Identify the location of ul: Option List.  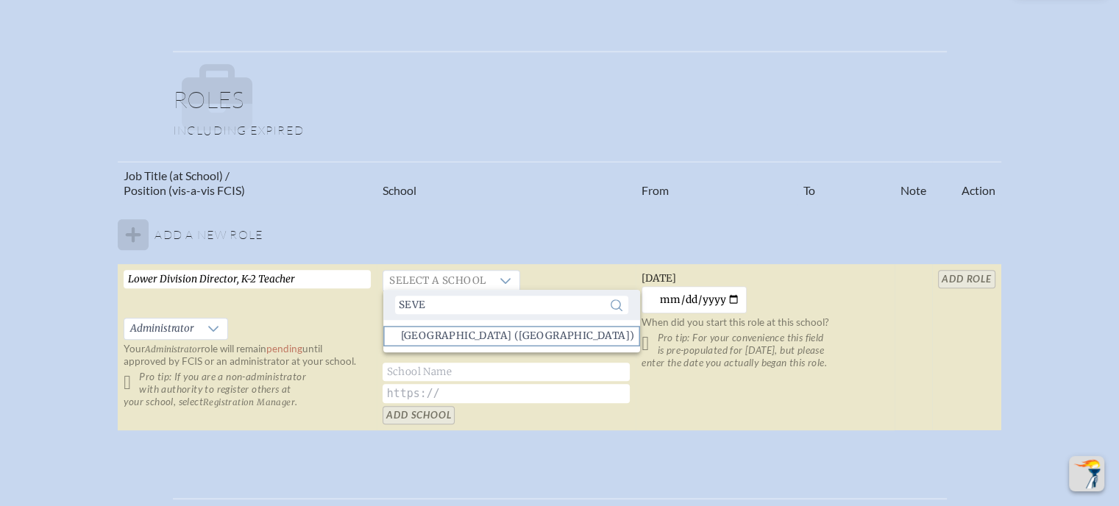
(512, 336).